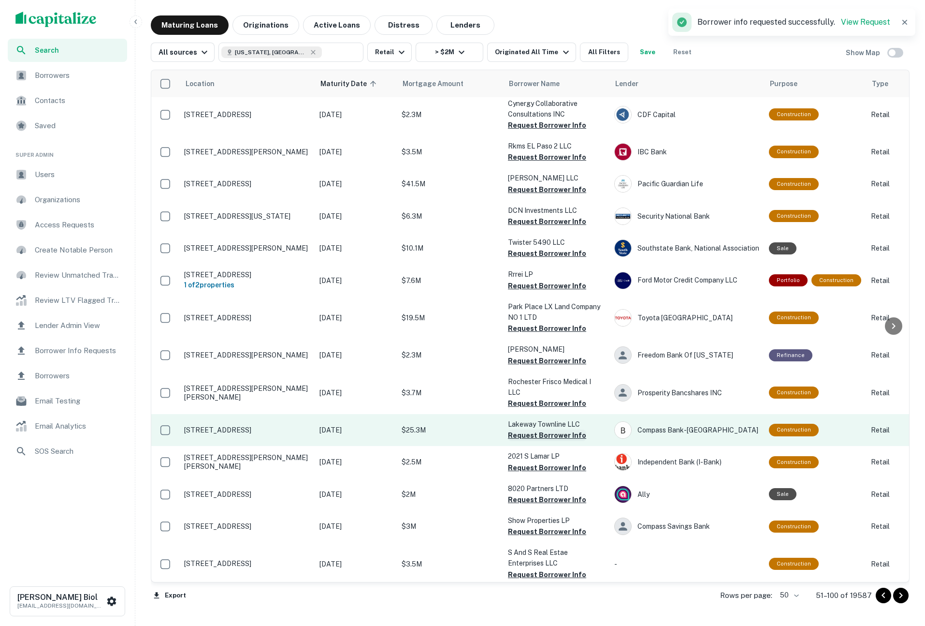 This screenshot has width=925, height=626. I want to click on th: Maturity Date, so click(356, 84).